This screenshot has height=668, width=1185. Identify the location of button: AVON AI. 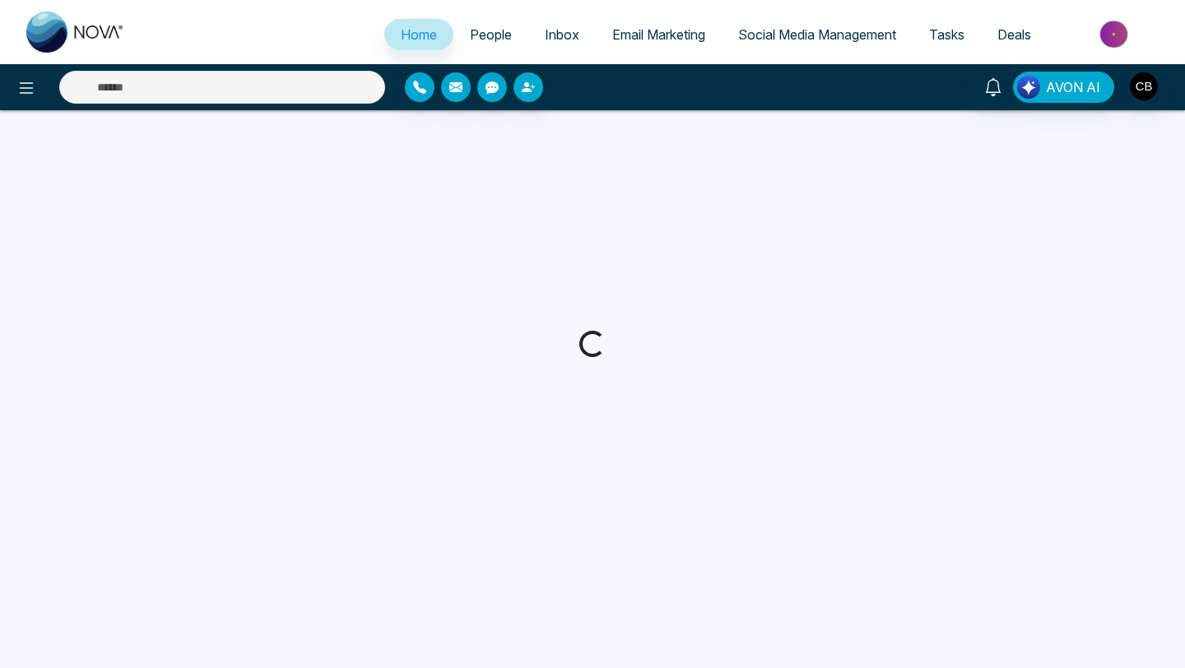
(1063, 87).